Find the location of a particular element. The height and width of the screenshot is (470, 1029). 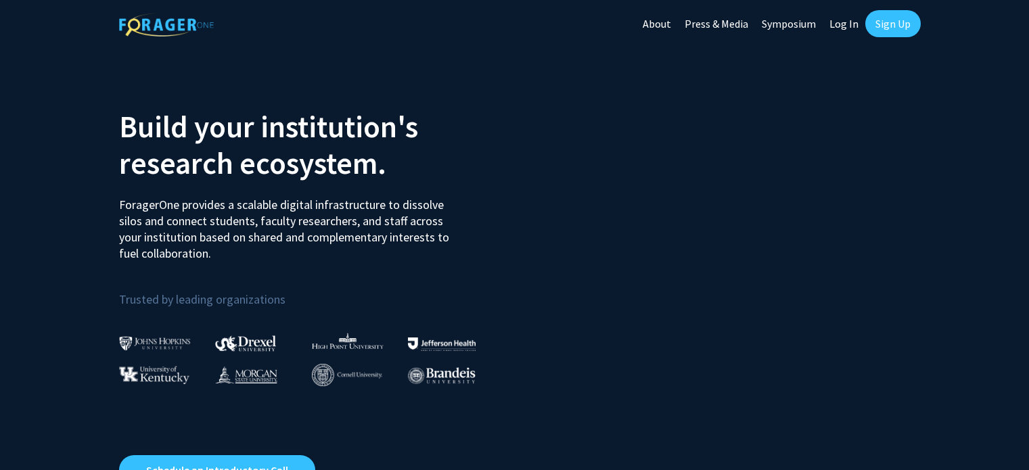

p: Trusted by leading organizations is located at coordinates (312, 291).